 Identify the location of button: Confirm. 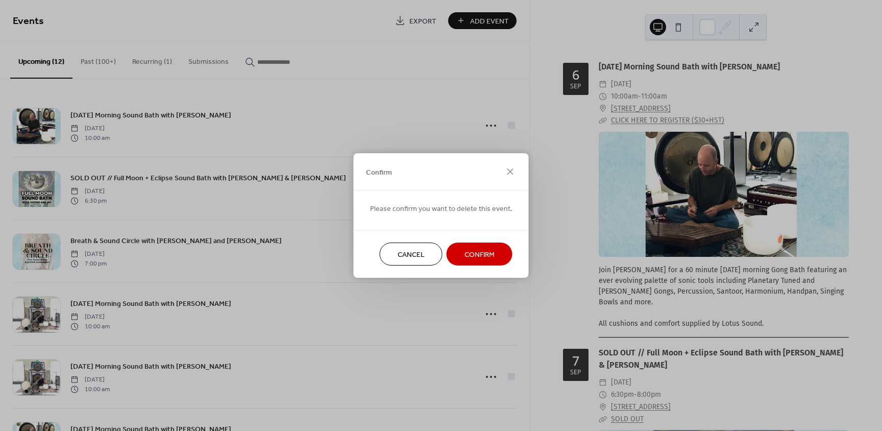
(479, 254).